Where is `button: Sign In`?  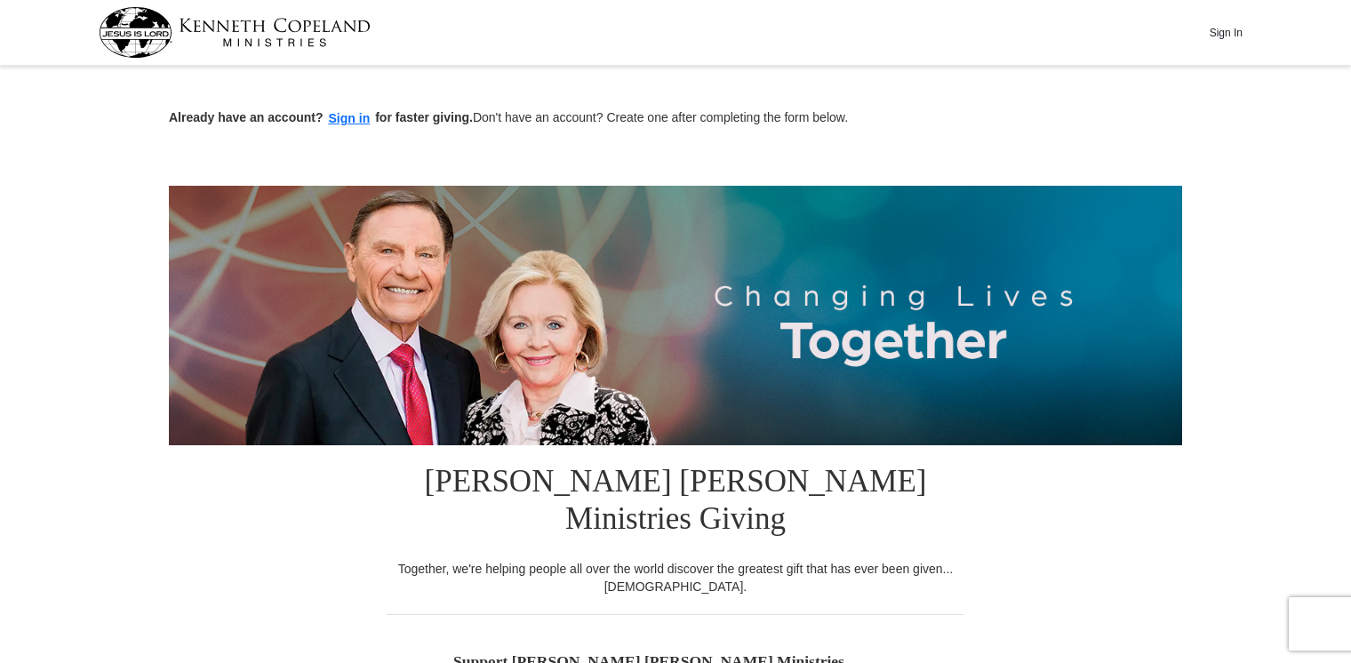 button: Sign In is located at coordinates (1226, 32).